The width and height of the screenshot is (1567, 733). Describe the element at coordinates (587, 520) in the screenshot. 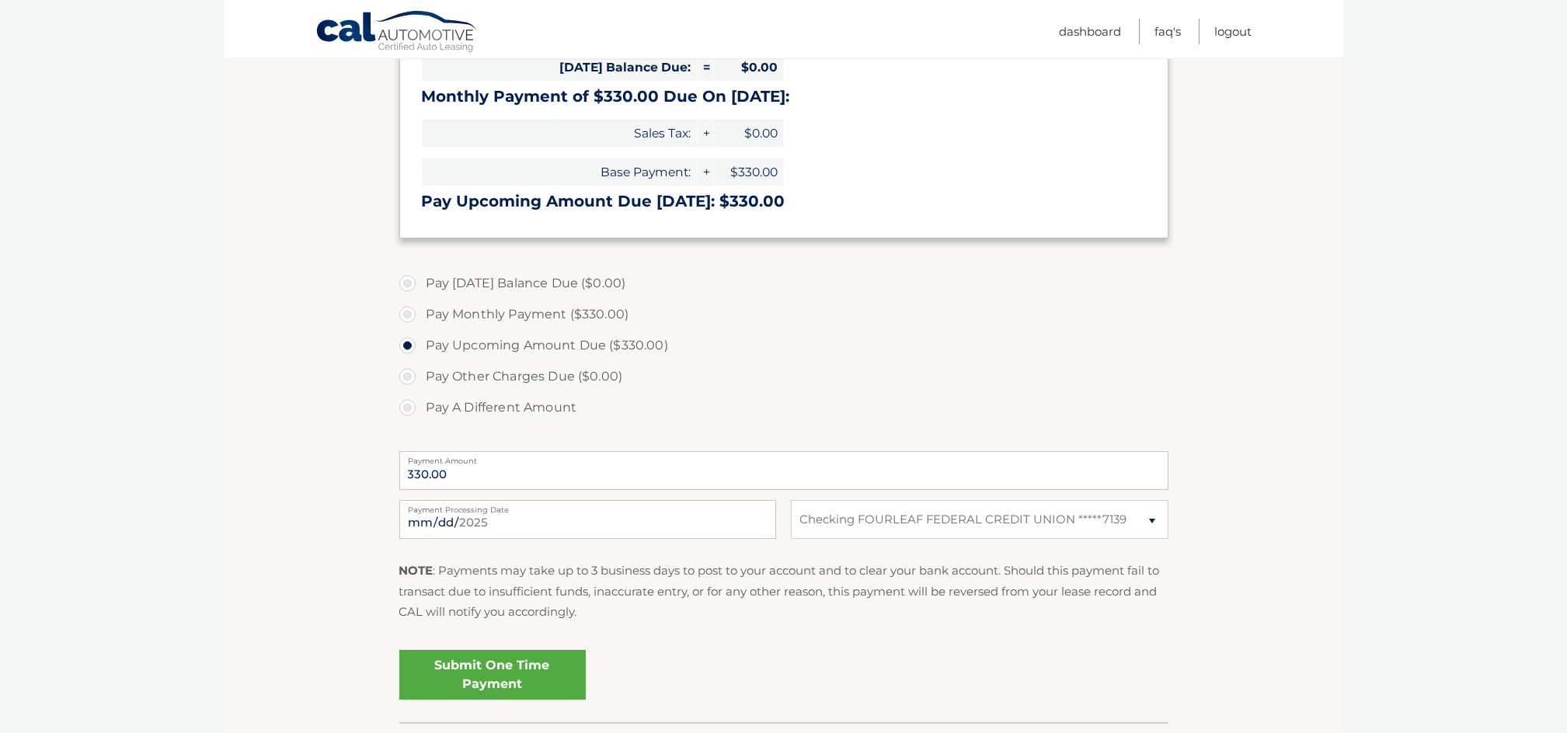

I see `input: Payment Date` at that location.